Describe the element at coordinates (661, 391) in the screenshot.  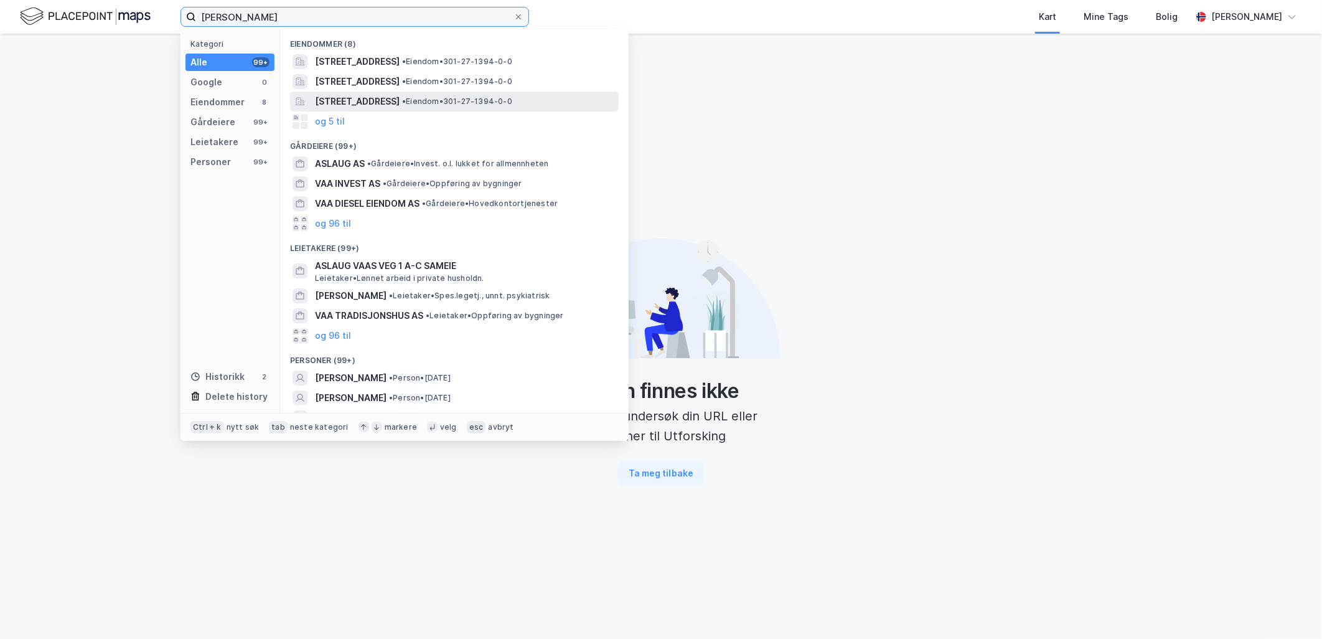
I see `div: Siden finnes ikke` at that location.